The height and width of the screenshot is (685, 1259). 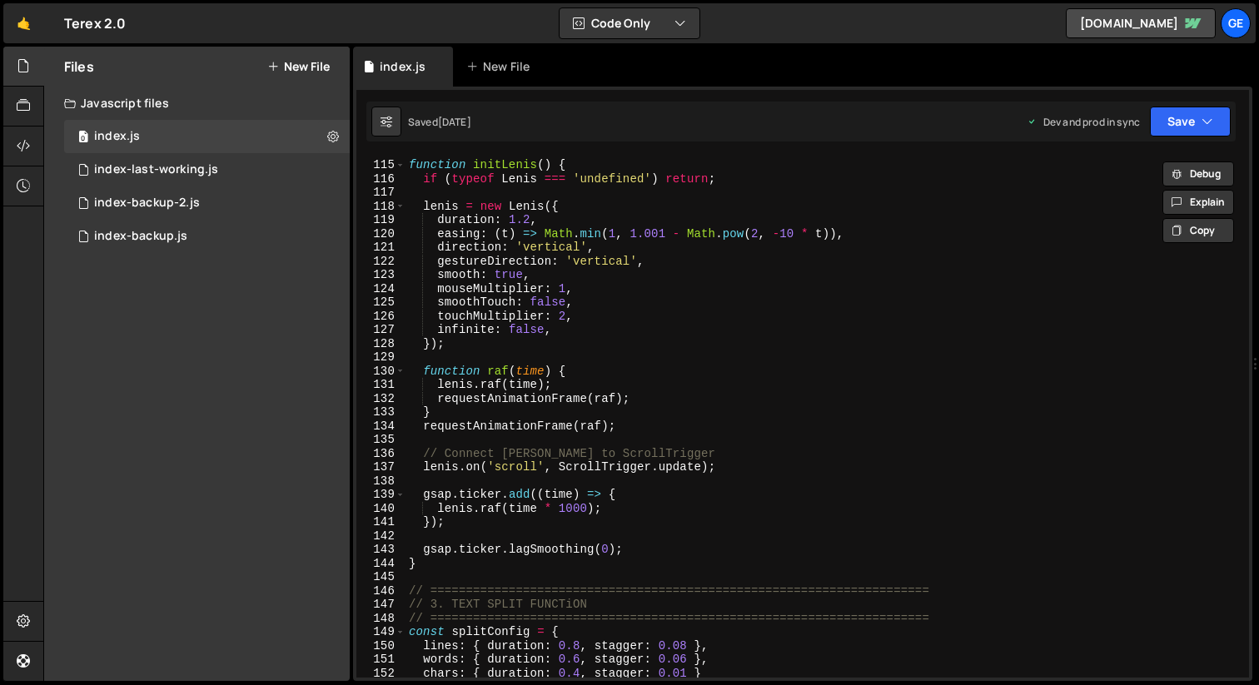 What do you see at coordinates (380, 536) in the screenshot?
I see `div: 142` at bounding box center [380, 536].